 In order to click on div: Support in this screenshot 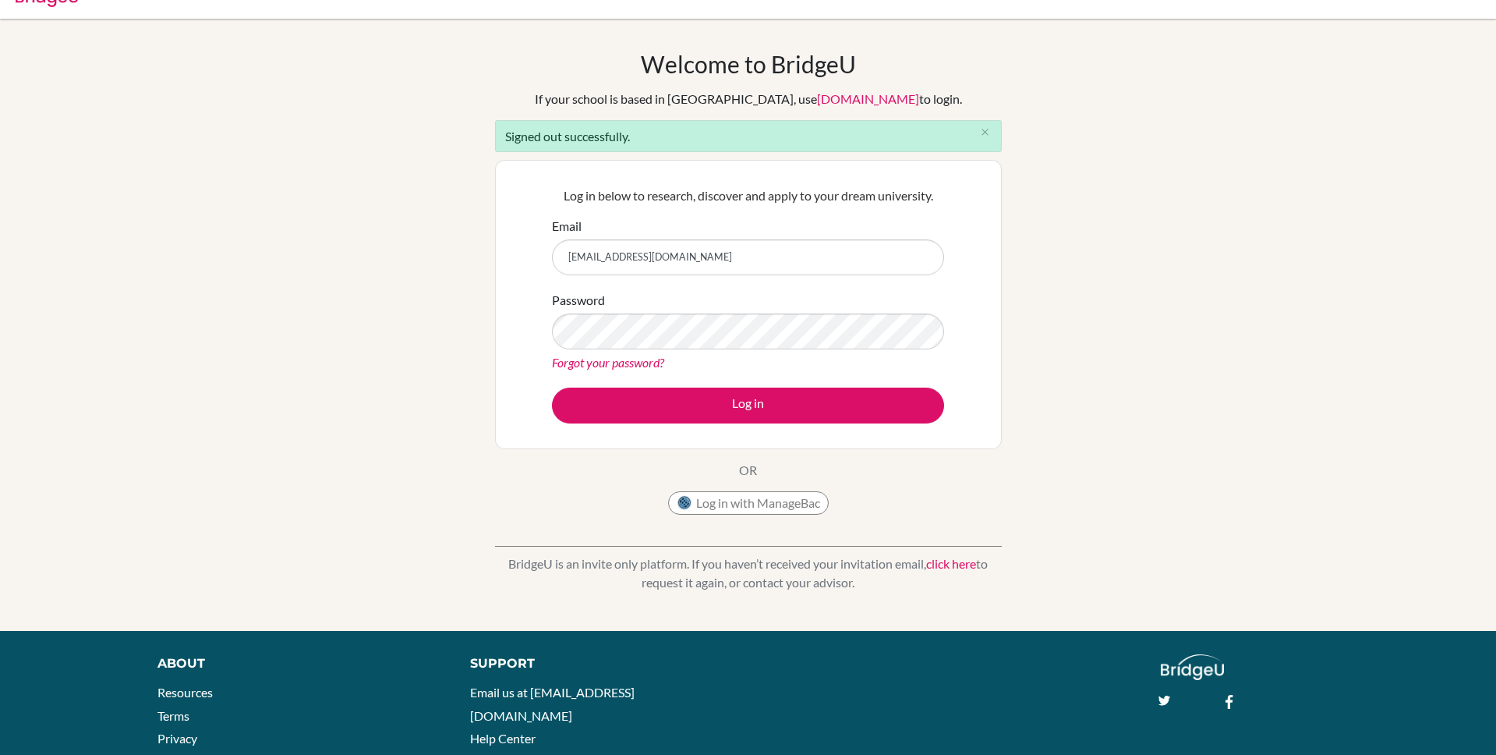, I will do `click(599, 663)`.